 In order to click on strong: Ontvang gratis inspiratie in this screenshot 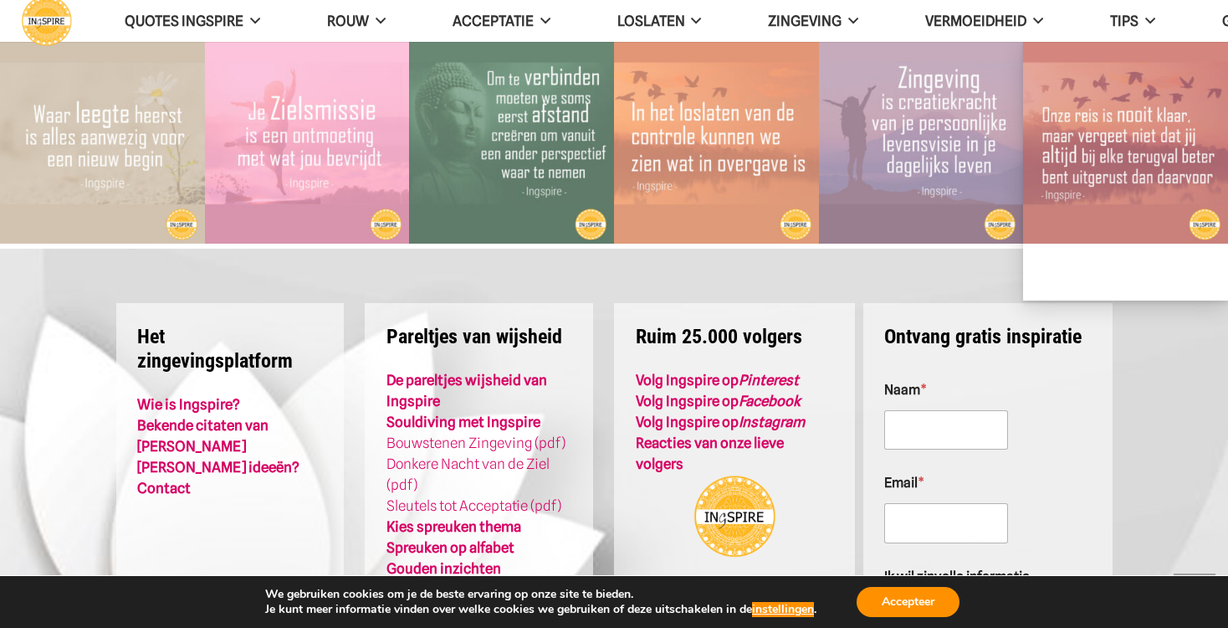, I will do `click(983, 336)`.